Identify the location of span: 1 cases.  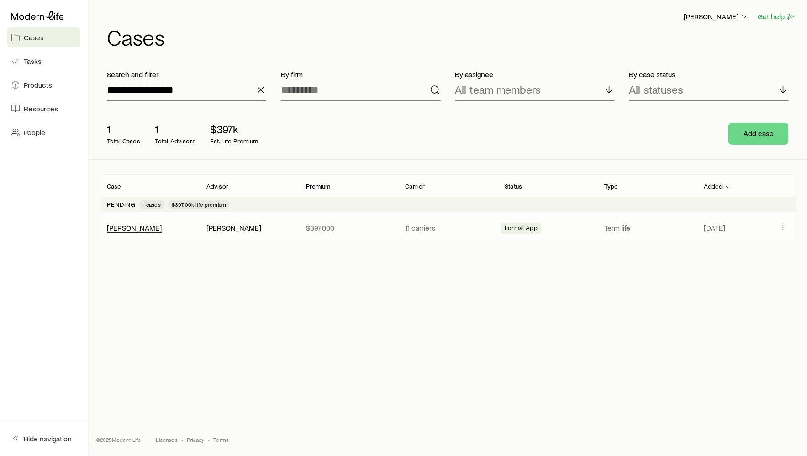
(152, 205).